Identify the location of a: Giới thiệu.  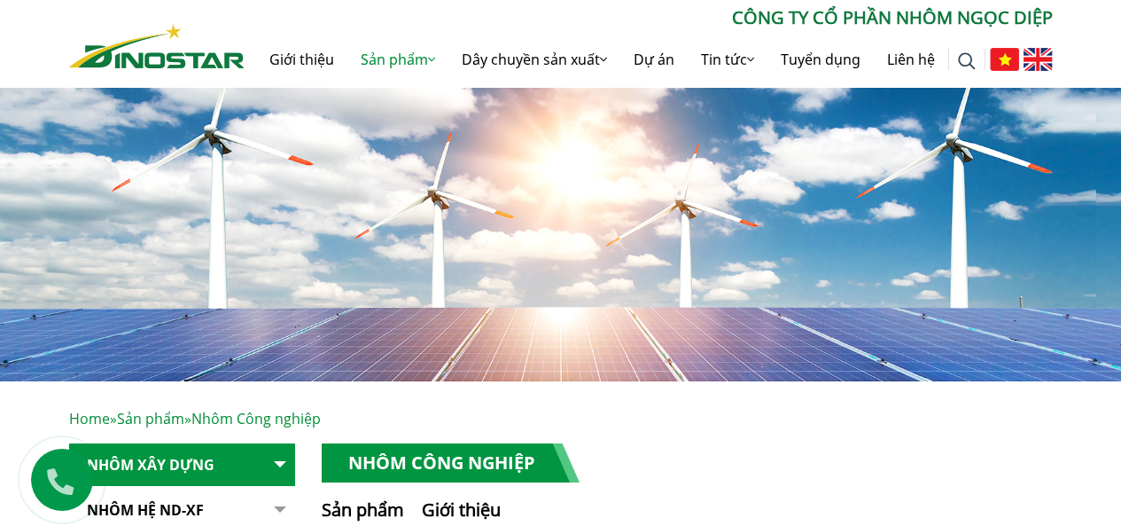
(301, 59).